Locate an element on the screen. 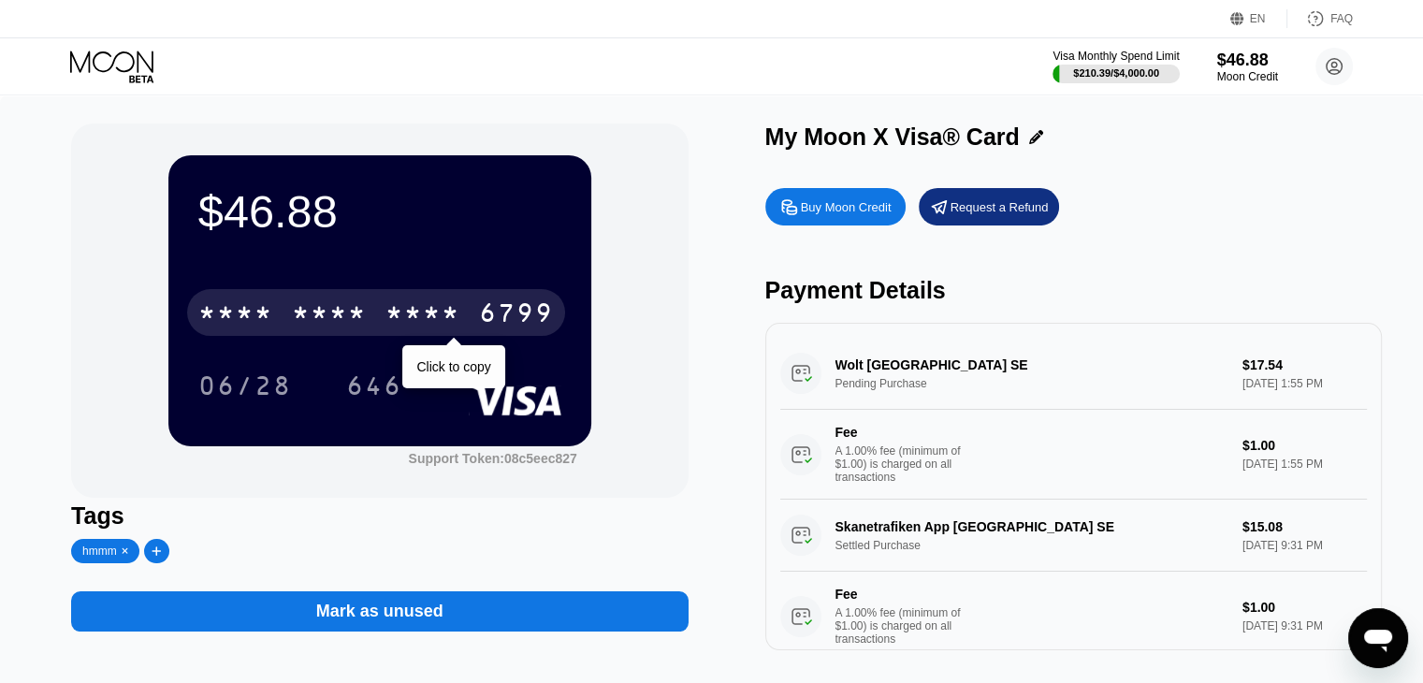 This screenshot has width=1423, height=683. div: $210.39 / $4,000.00 is located at coordinates (1116, 73).